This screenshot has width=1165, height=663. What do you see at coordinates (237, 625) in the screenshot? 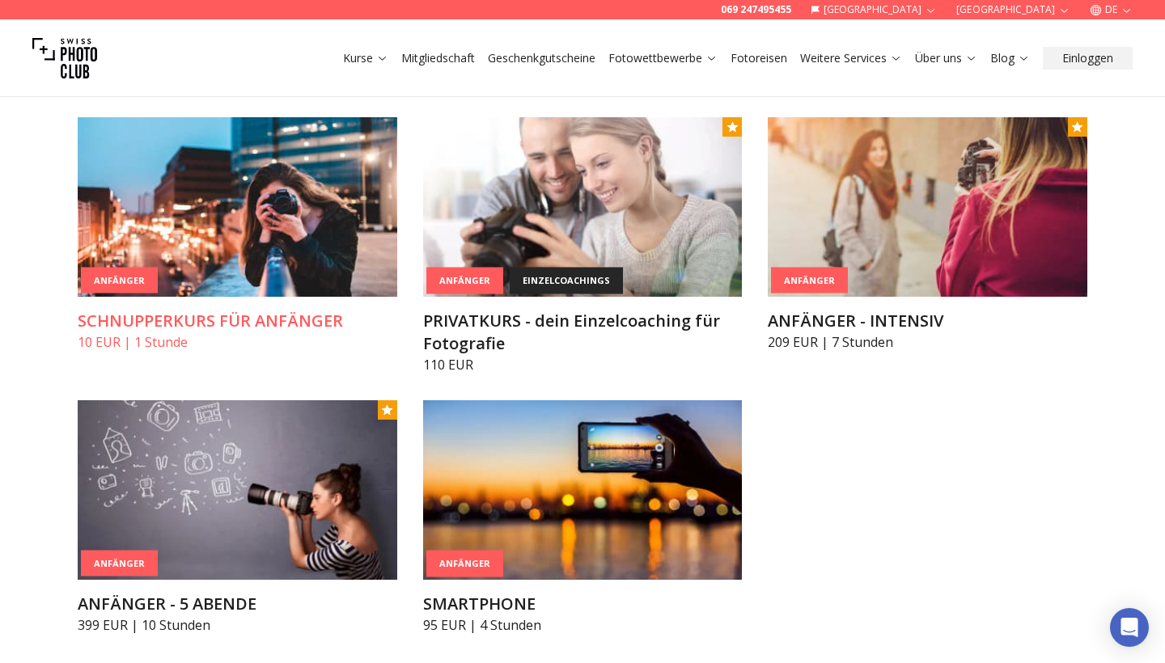
I see `p: 399 EUR | 10 Stunden` at bounding box center [237, 625].